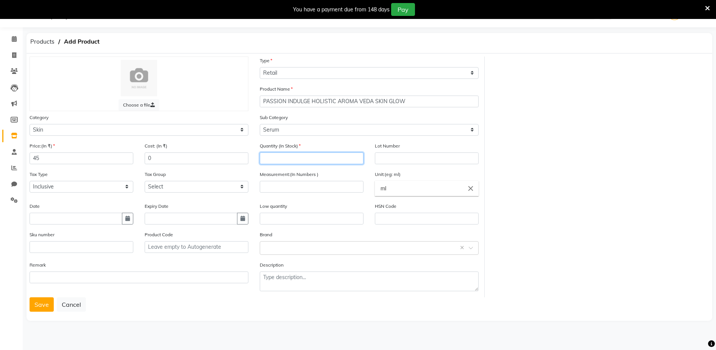 This screenshot has width=716, height=350. What do you see at coordinates (289, 174) in the screenshot?
I see `label: Measurement:(In Numbers )` at bounding box center [289, 174].